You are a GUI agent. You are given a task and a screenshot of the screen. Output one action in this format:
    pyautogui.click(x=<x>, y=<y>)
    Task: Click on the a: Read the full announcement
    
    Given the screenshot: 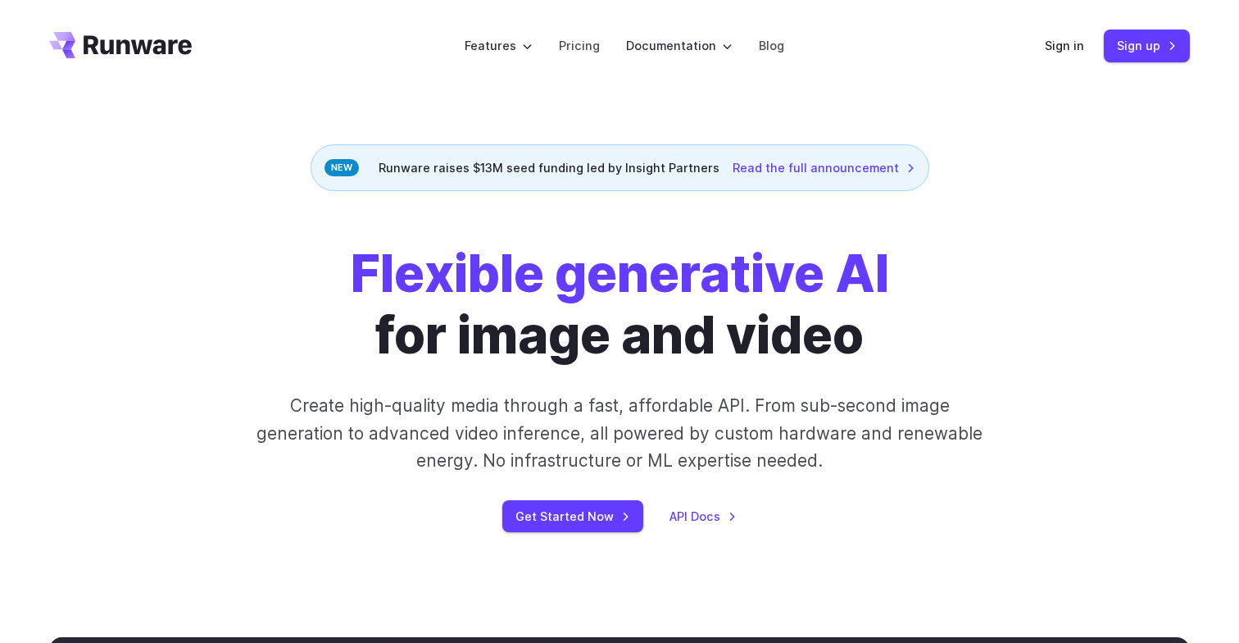 What is the action you would take?
    pyautogui.click(x=824, y=167)
    